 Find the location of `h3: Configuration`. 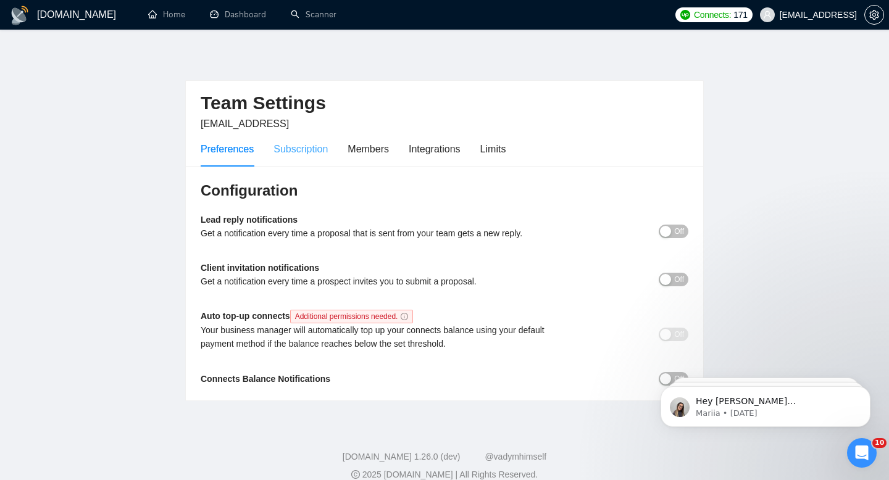

h3: Configuration is located at coordinates (445, 191).